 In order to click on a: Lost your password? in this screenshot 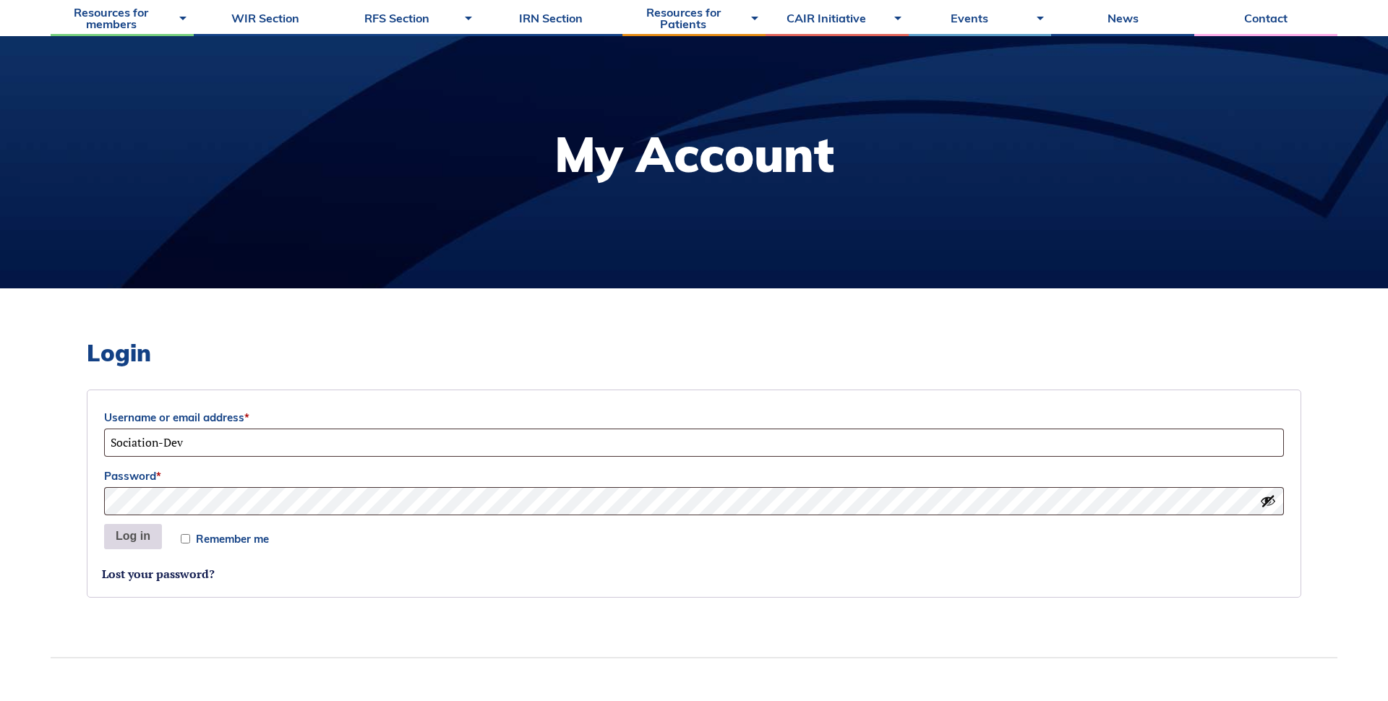, I will do `click(158, 574)`.